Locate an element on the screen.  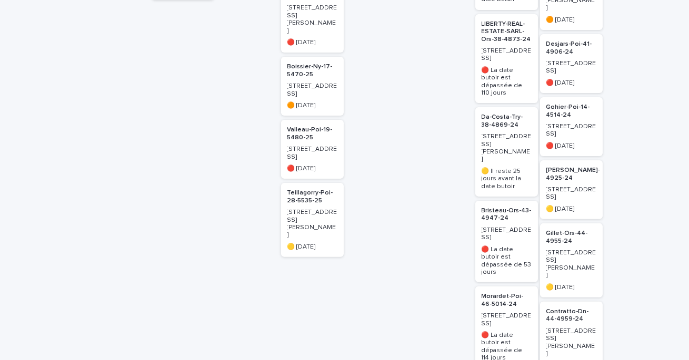
p: 🔴 La date butoir est dépassée de 53 jours is located at coordinates (506, 261).